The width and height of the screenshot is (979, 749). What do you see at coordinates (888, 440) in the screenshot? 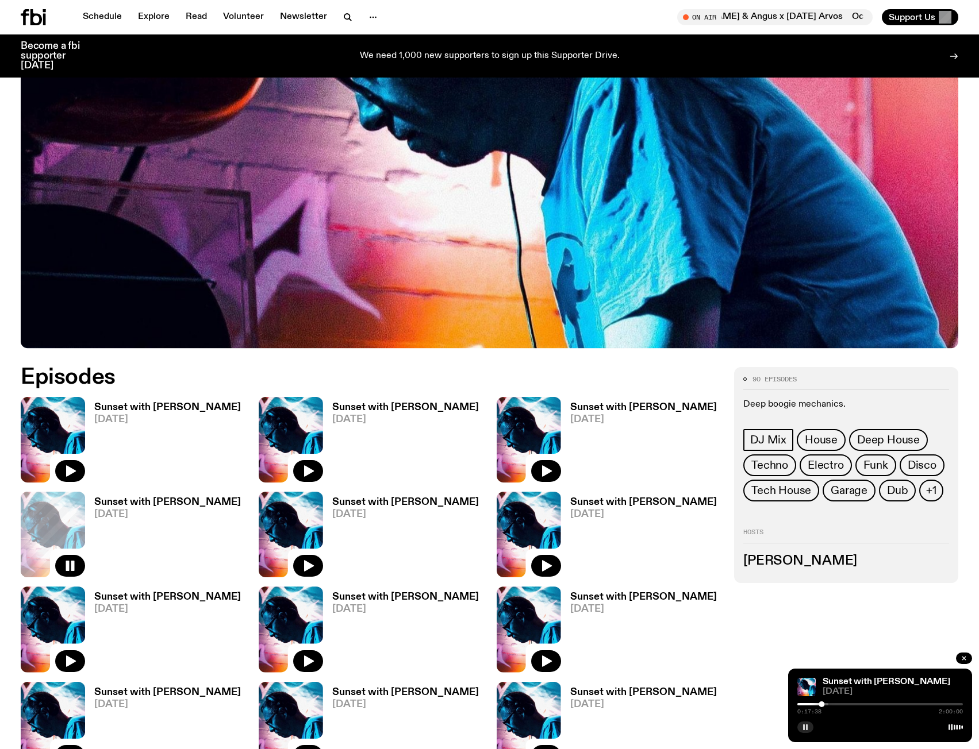
I see `a: Deep House` at bounding box center [888, 440].